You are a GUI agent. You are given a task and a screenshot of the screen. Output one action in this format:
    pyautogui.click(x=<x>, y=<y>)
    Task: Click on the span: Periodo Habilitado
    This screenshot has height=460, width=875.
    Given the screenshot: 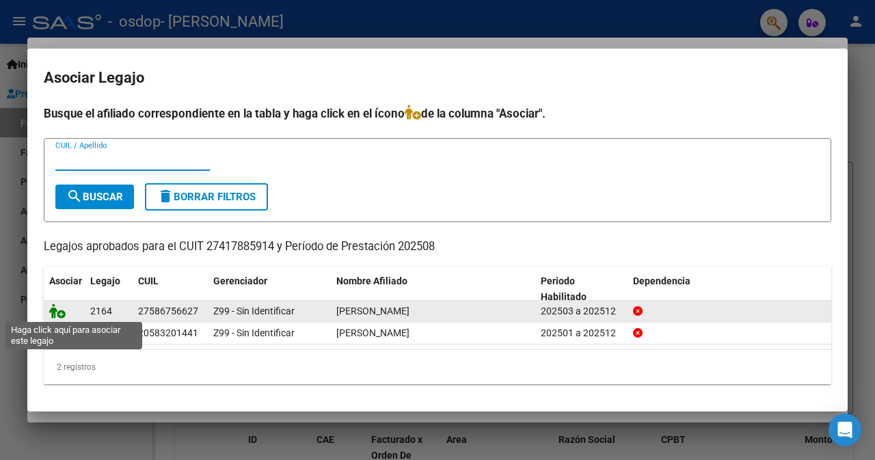 What is the action you would take?
    pyautogui.click(x=564, y=289)
    